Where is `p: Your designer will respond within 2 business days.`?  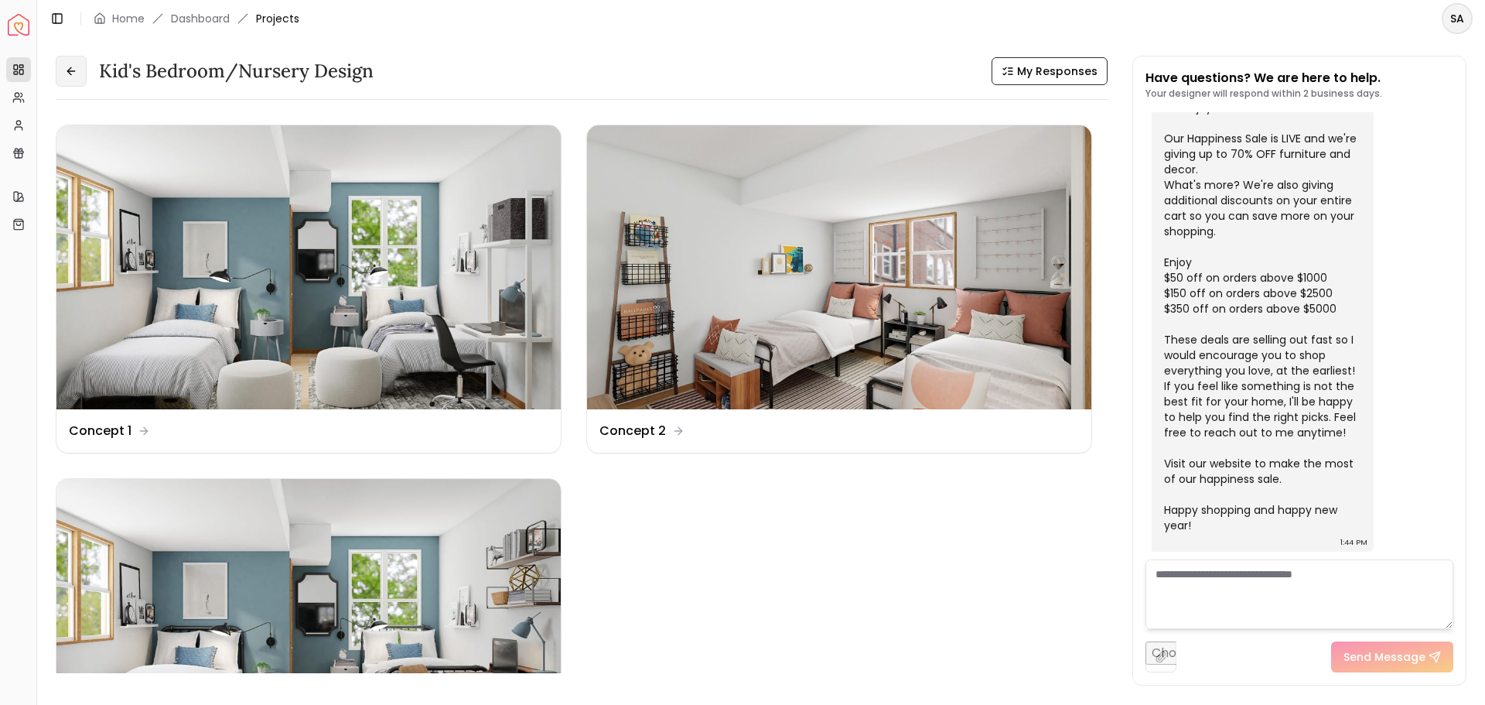 p: Your designer will respond within 2 business days. is located at coordinates (1264, 94).